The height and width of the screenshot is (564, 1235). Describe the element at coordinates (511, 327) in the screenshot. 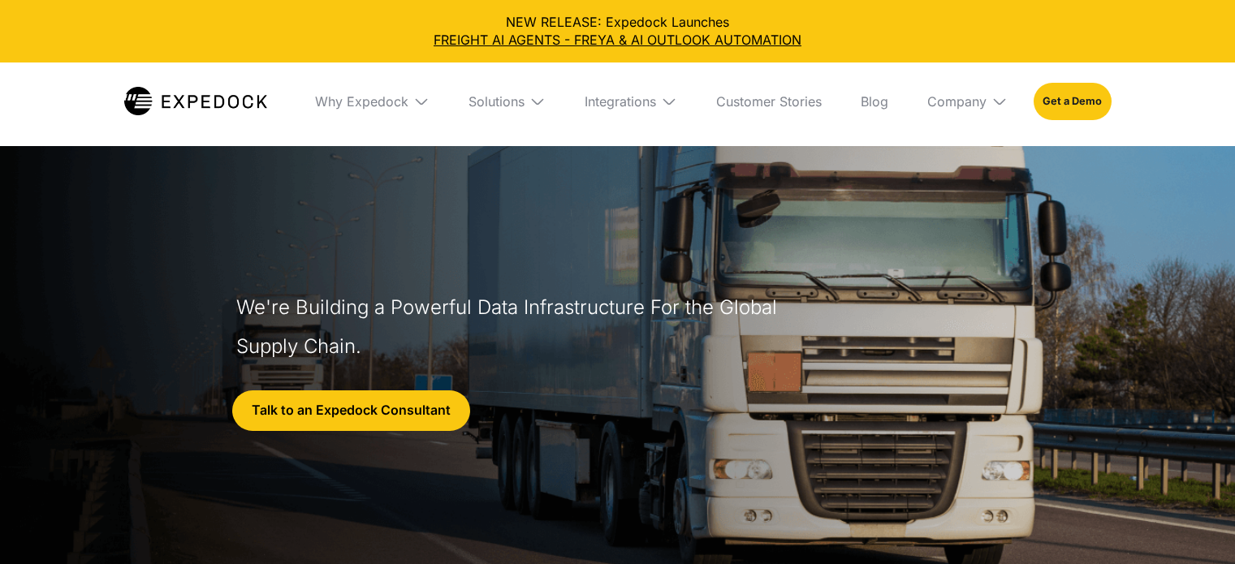

I see `h1: We're Building a Powerful Data Infrastructure For the Global Supply Chain.` at that location.